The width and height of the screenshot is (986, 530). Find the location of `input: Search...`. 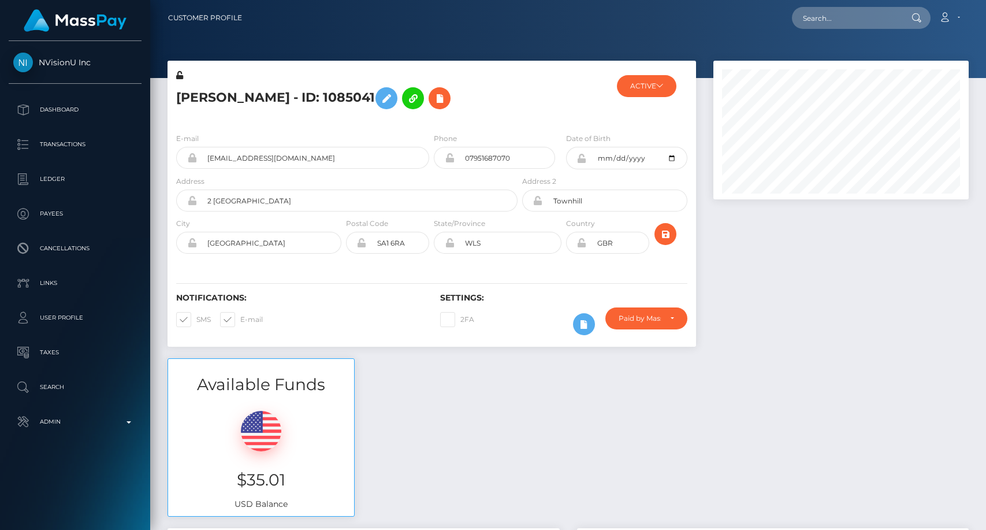

input: Search... is located at coordinates (846, 18).